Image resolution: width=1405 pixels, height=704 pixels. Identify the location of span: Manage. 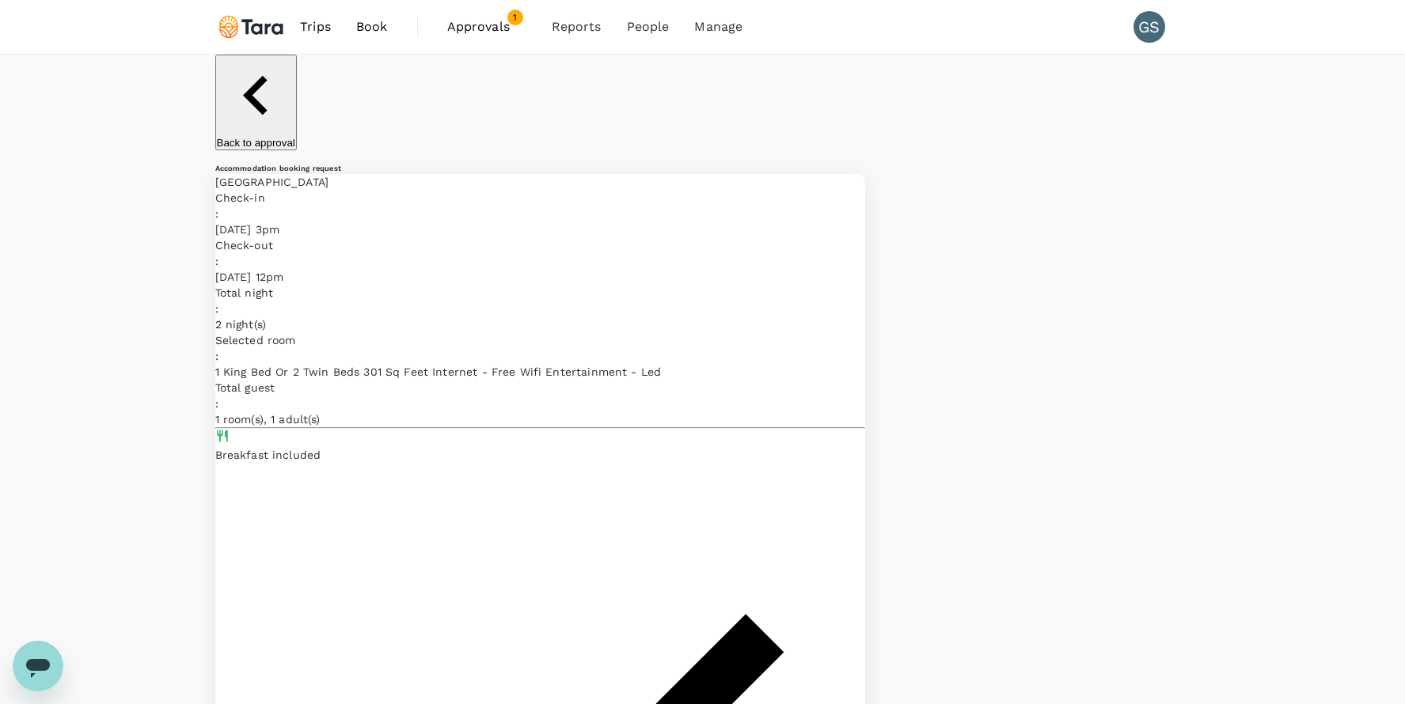
(718, 27).